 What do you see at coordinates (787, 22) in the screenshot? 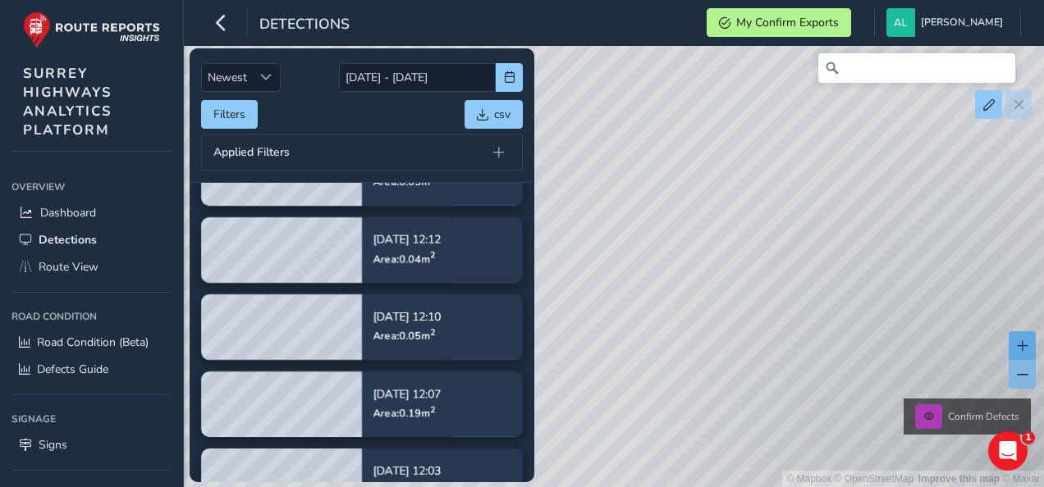
I see `span: My Confirm Exports` at bounding box center [787, 22].